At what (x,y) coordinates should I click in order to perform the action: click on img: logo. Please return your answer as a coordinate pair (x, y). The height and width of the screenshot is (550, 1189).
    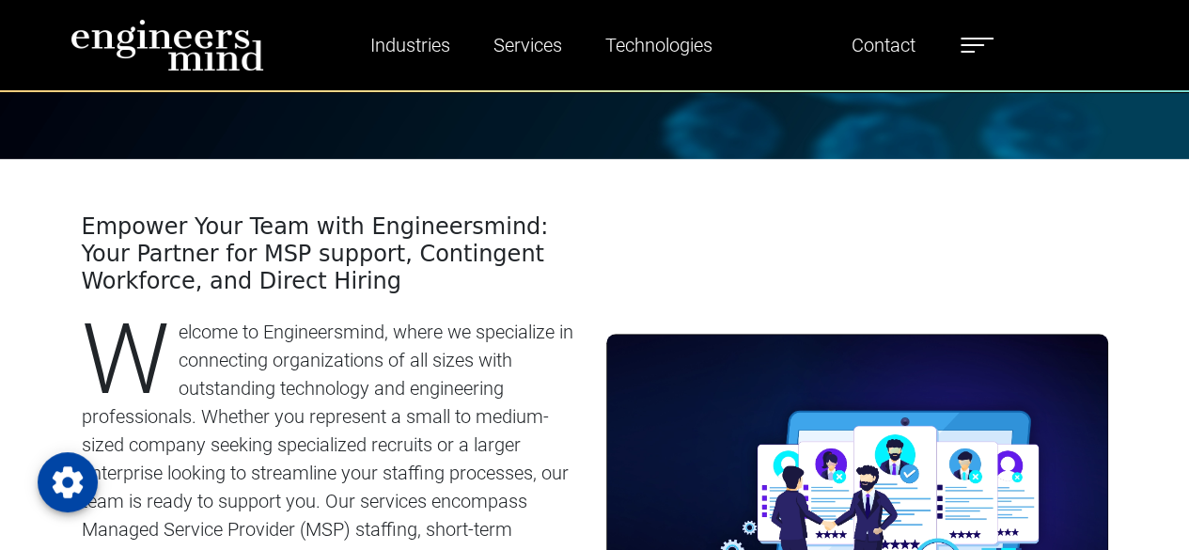
    Looking at the image, I should click on (167, 45).